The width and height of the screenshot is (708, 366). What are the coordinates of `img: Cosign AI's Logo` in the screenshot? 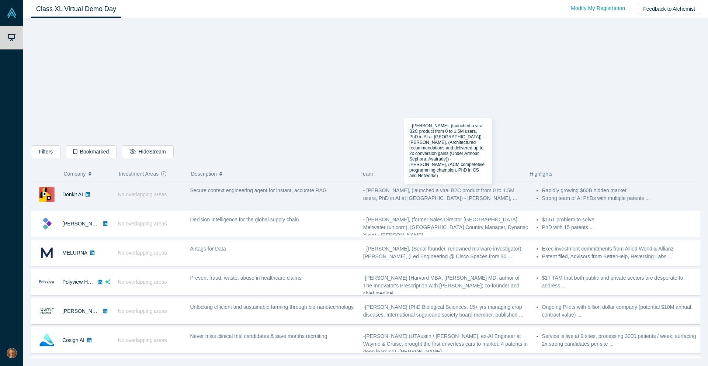 It's located at (47, 340).